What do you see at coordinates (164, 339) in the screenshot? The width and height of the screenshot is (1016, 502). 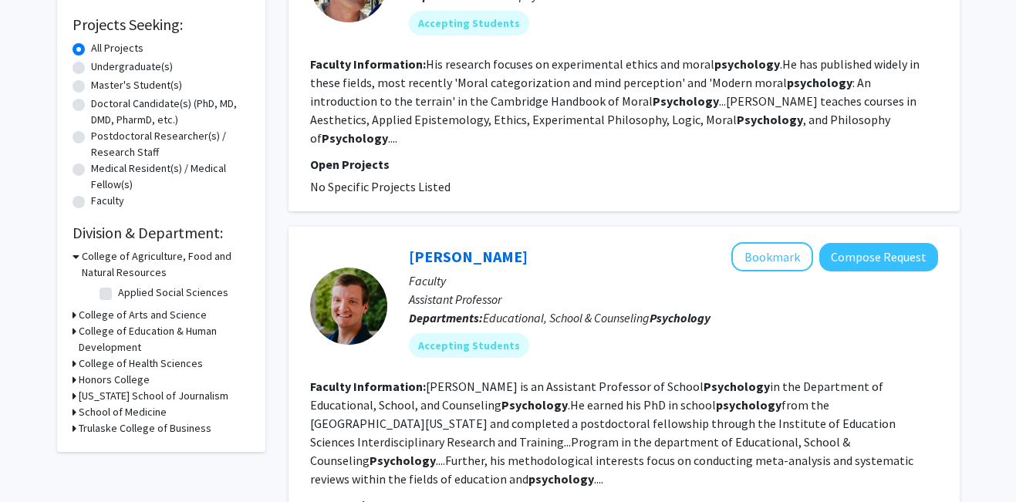 I see `h3: College of Education & Human Development` at bounding box center [164, 339].